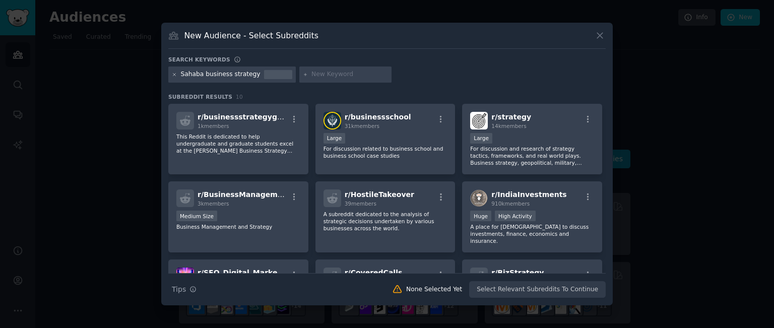 This screenshot has width=774, height=328. Describe the element at coordinates (179, 289) in the screenshot. I see `span: Tips` at that location.